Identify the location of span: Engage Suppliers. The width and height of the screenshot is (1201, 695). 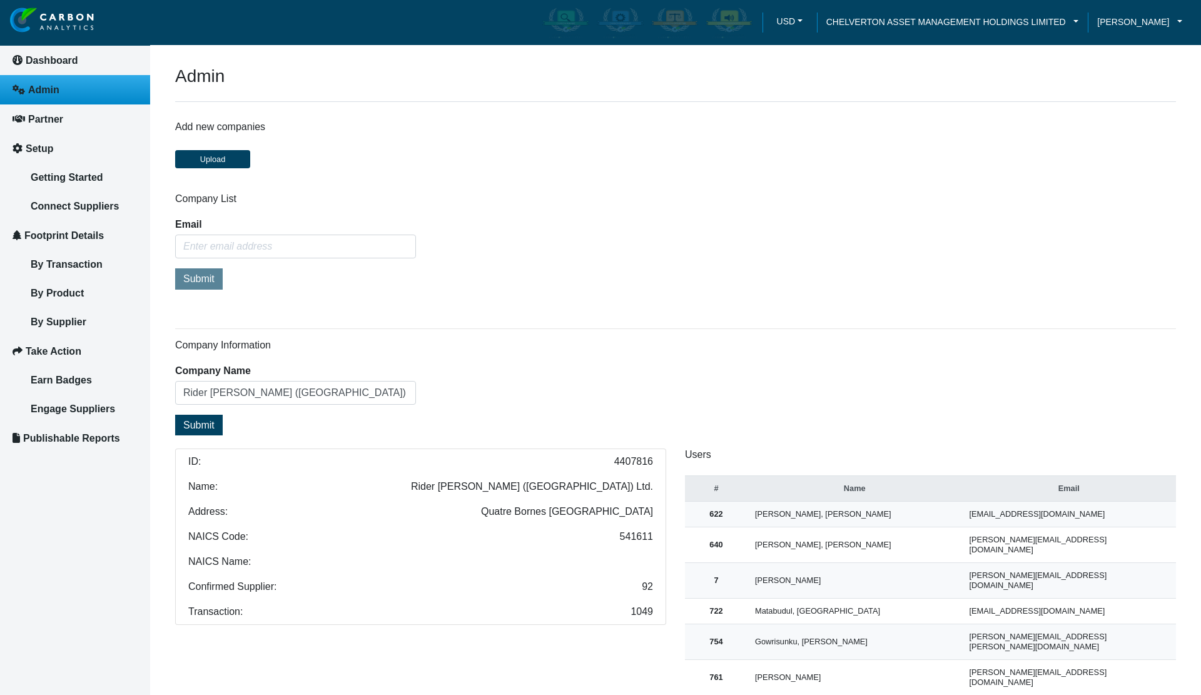
(73, 409).